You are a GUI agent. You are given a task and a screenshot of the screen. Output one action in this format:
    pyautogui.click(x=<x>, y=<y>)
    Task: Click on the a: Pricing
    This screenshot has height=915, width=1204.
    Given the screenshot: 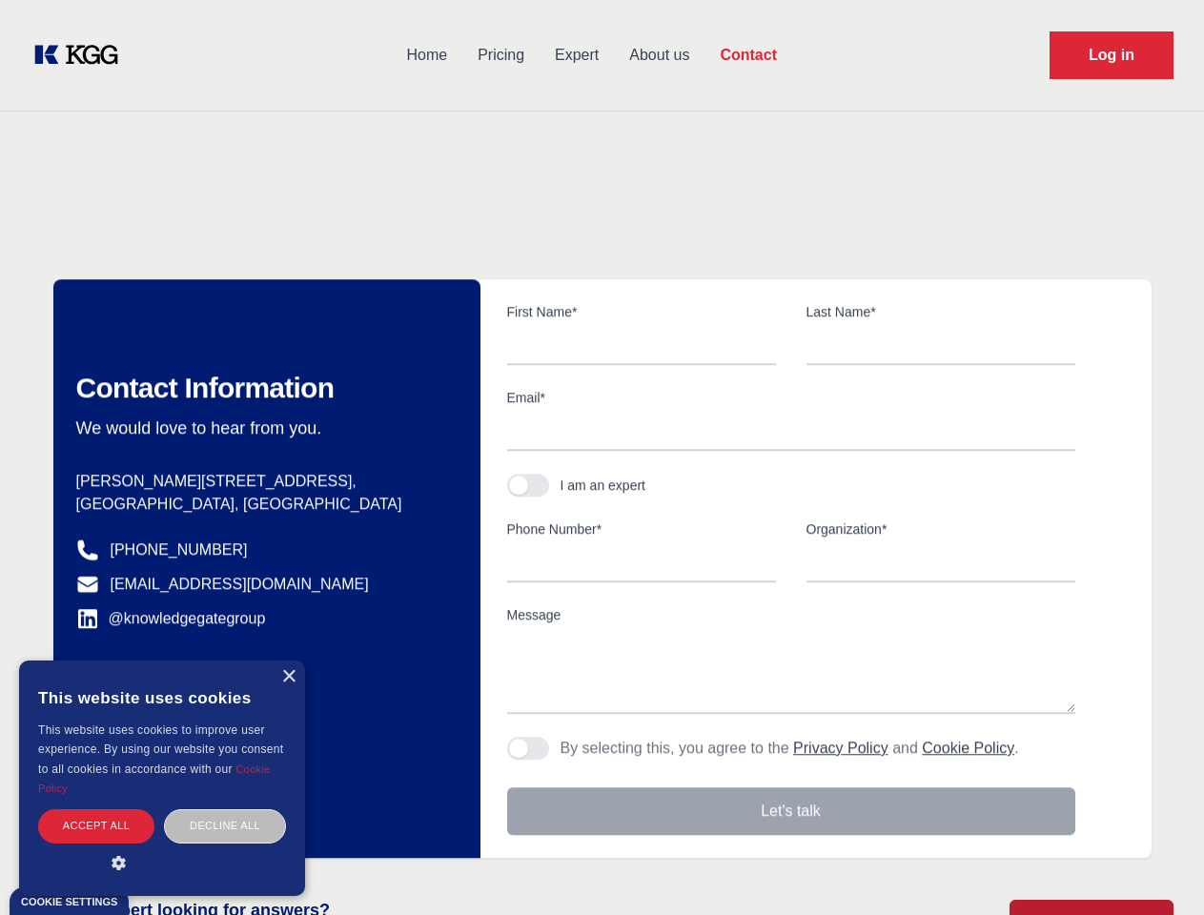 What is the action you would take?
    pyautogui.click(x=500, y=55)
    